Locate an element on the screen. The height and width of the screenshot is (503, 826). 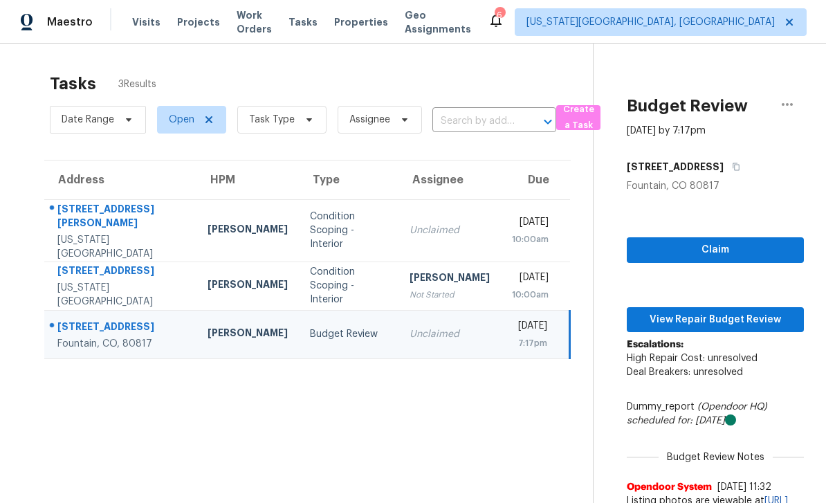
i: (Opendoor HQ) is located at coordinates (732, 407).